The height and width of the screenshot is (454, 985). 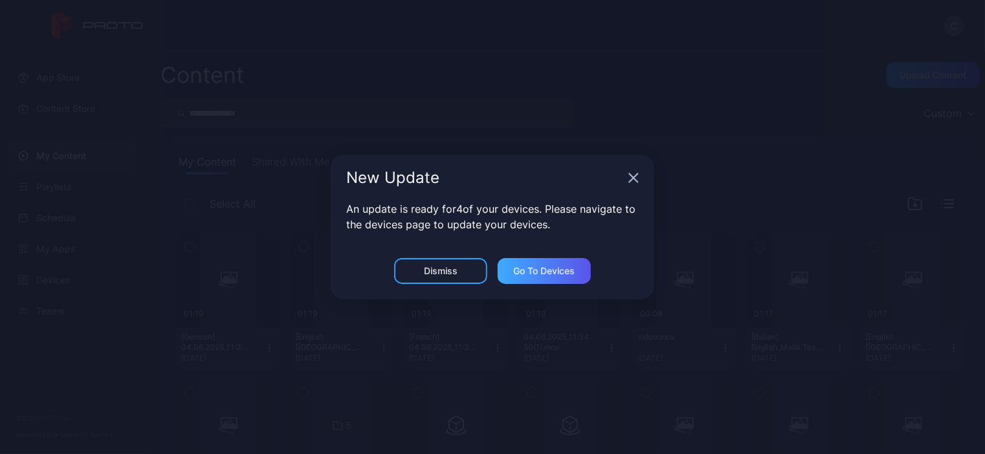 What do you see at coordinates (544, 271) in the screenshot?
I see `button: Go to devices` at bounding box center [544, 271].